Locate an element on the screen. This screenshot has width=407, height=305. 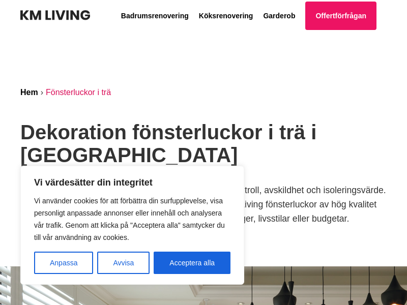
a: Köksrenovering is located at coordinates (226, 16).